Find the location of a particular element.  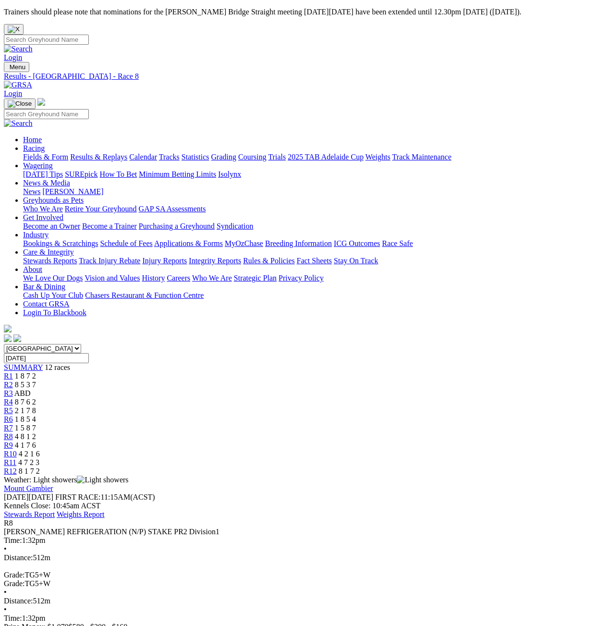

span: 2 1 7 8 is located at coordinates (25, 410).